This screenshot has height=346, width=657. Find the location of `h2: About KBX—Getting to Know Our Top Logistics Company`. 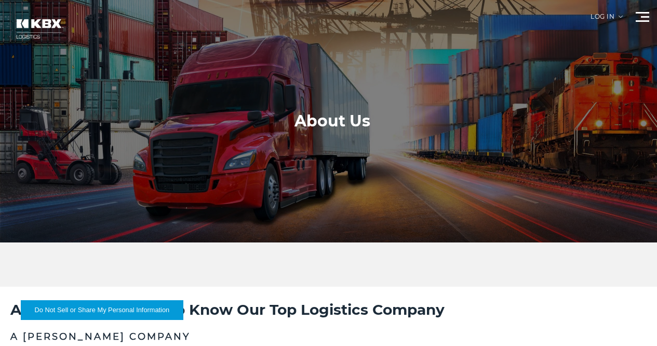

h2: About KBX—Getting to Know Our Top Logistics Company is located at coordinates (328, 309).